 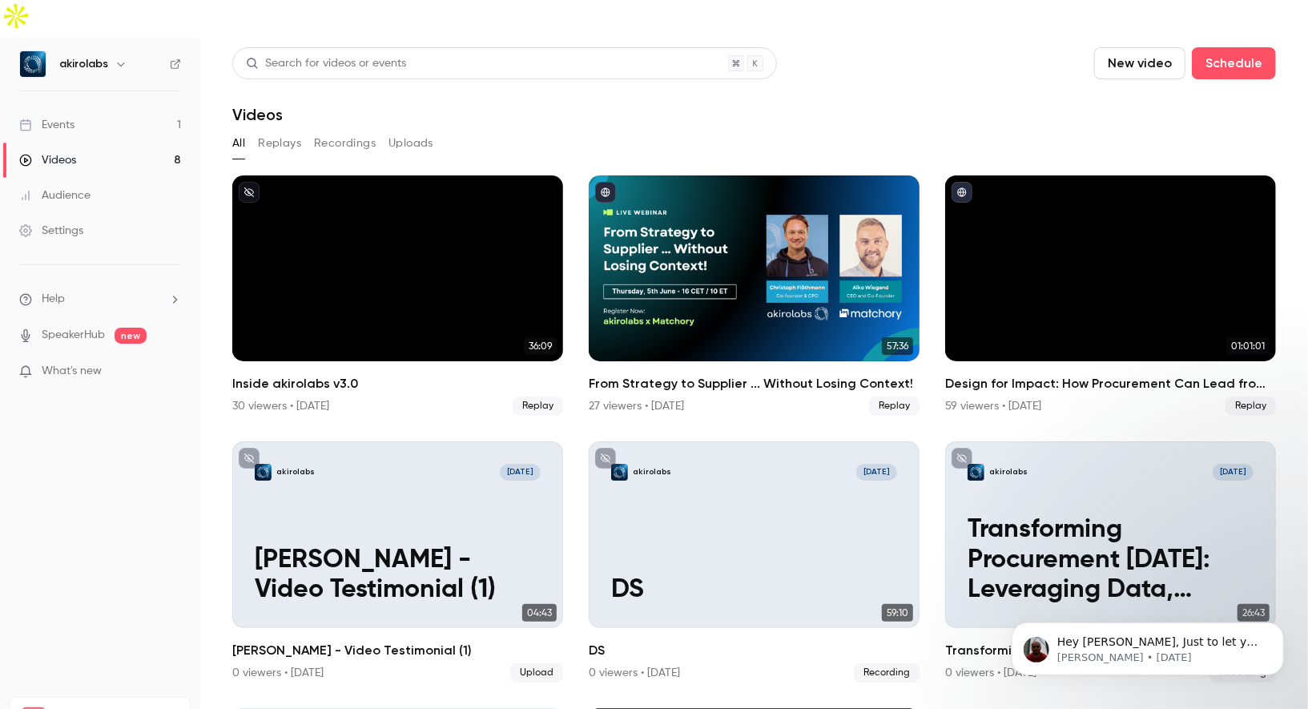 I want to click on img: Profile image for Salim, so click(x=49, y=61).